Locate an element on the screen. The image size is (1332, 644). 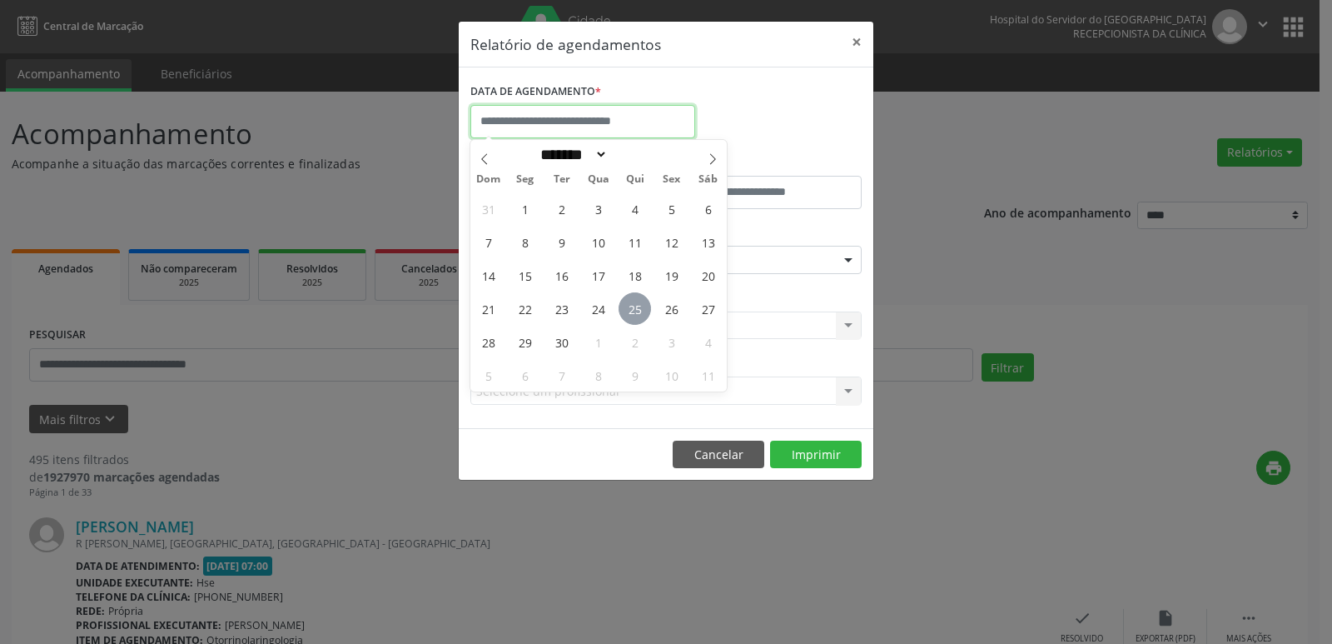
span: Outubro 10, 2025 is located at coordinates (671, 375).